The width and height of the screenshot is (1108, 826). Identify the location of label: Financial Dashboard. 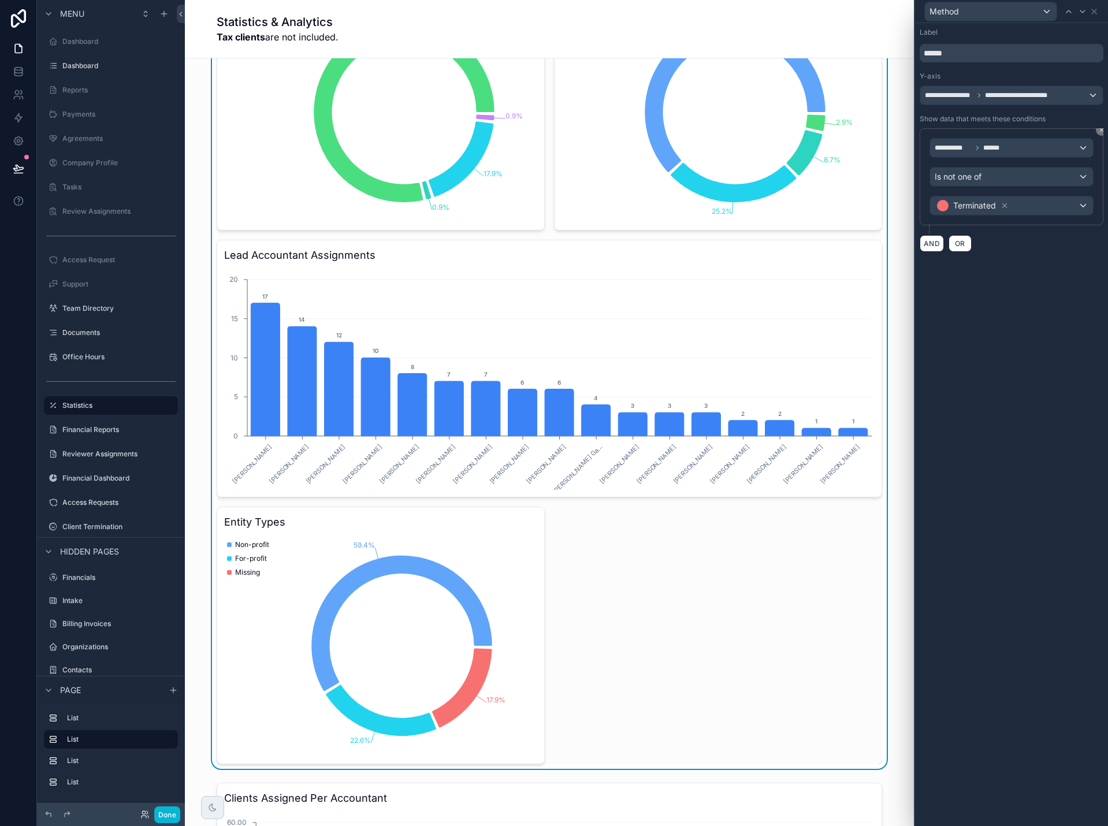
(119, 479).